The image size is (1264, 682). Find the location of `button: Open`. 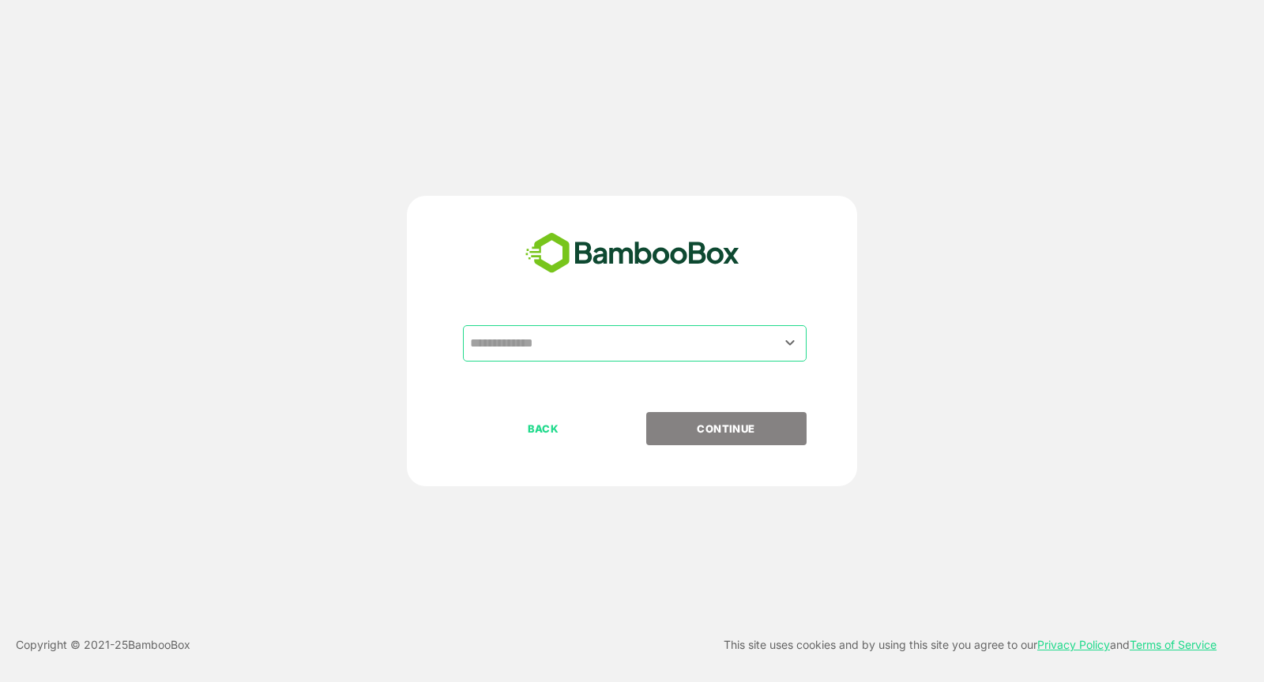

button: Open is located at coordinates (790, 343).